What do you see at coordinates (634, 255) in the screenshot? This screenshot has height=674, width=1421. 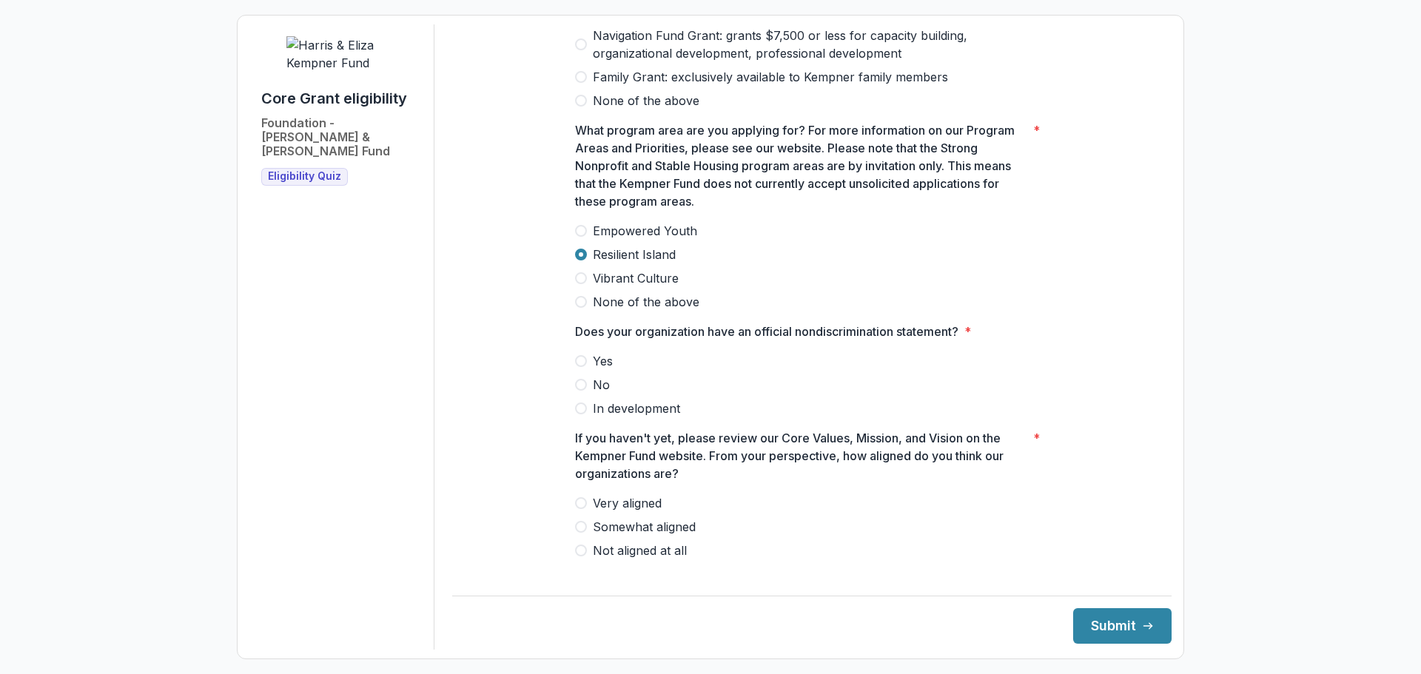 I see `span: Resilient Island` at bounding box center [634, 255].